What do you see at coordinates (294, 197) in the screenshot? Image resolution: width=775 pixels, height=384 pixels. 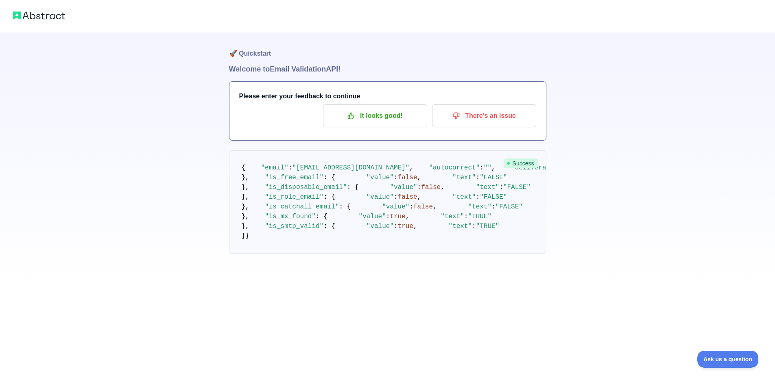 I see `span: "is_role_email"` at bounding box center [294, 197].